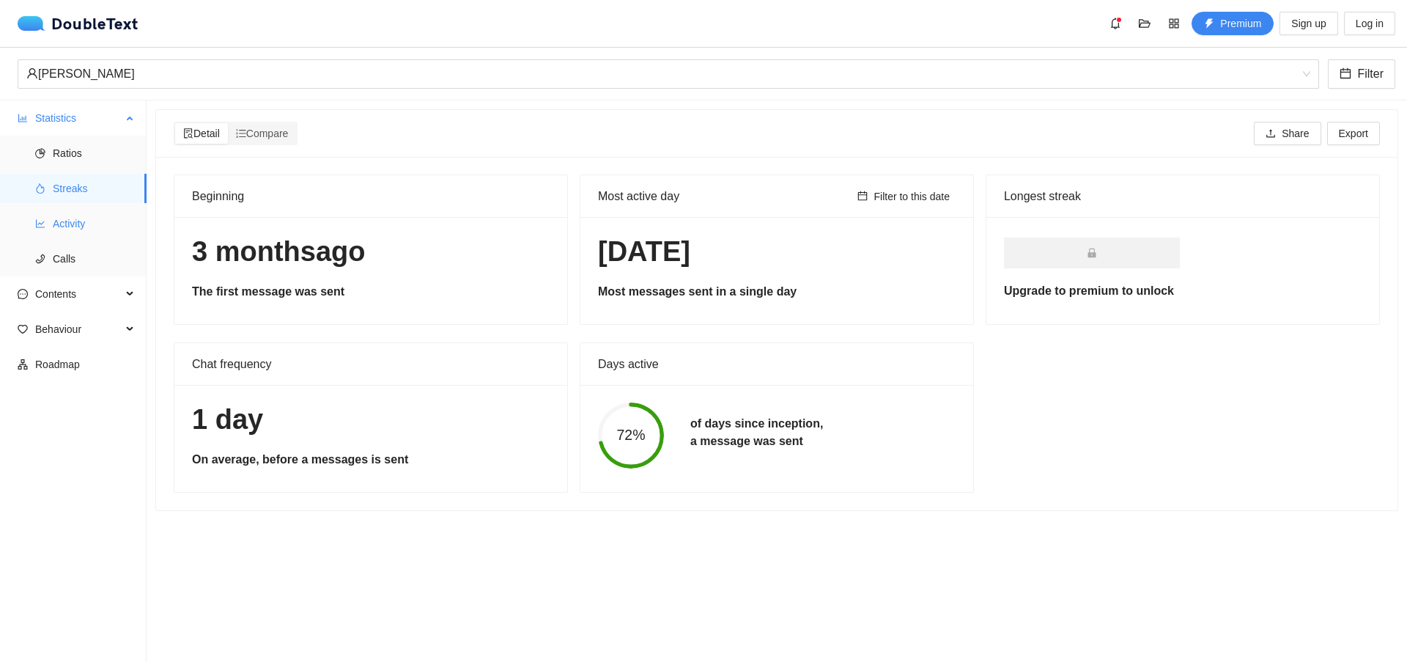 The height and width of the screenshot is (668, 1407). What do you see at coordinates (78, 294) in the screenshot?
I see `span: Contents` at bounding box center [78, 294].